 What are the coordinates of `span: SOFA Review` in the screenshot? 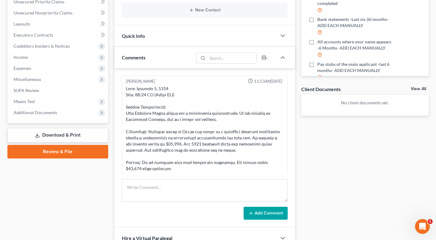 It's located at (26, 90).